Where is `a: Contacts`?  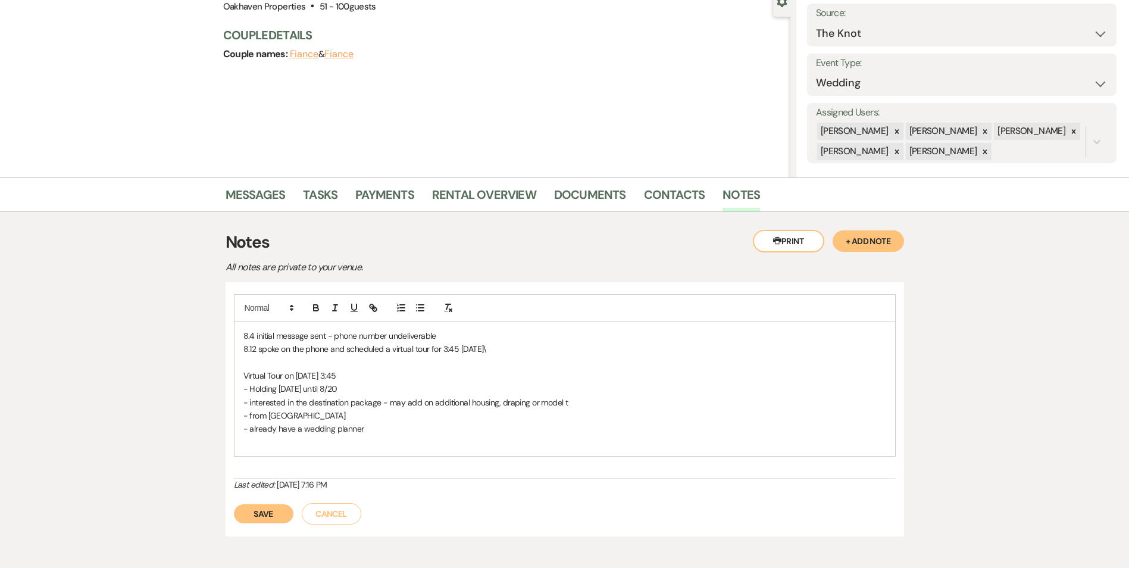
a: Contacts is located at coordinates (674, 198).